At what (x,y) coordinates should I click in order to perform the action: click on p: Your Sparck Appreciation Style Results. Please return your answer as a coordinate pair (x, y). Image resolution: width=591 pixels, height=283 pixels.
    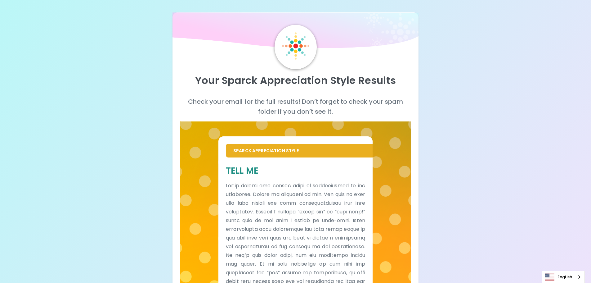
    Looking at the image, I should click on (296, 80).